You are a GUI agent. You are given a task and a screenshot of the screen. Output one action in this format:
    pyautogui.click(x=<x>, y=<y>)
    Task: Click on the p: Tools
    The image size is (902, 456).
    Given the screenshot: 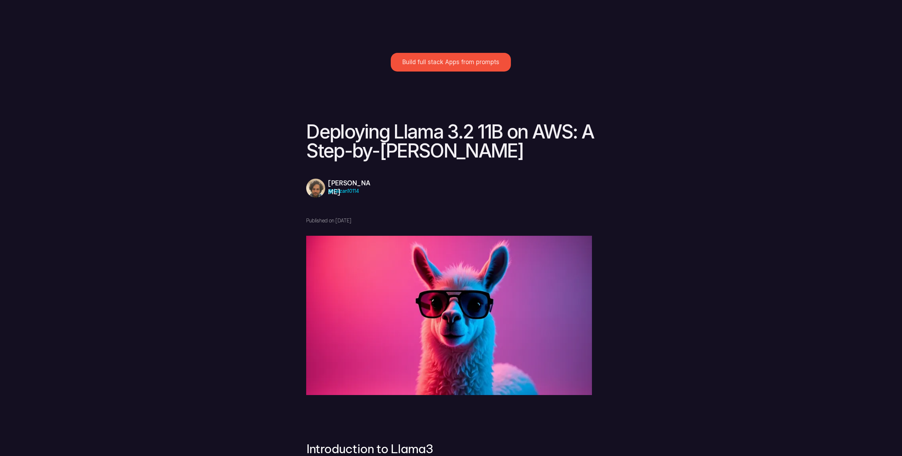 What is the action you would take?
    pyautogui.click(x=474, y=7)
    